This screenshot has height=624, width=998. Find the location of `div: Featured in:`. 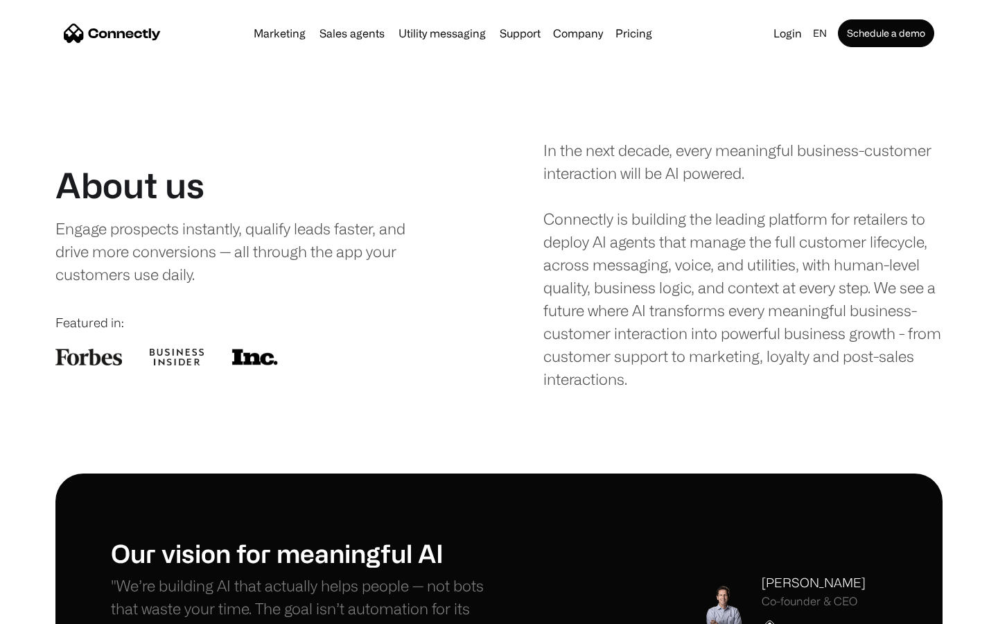

div: Featured in: is located at coordinates (255, 322).